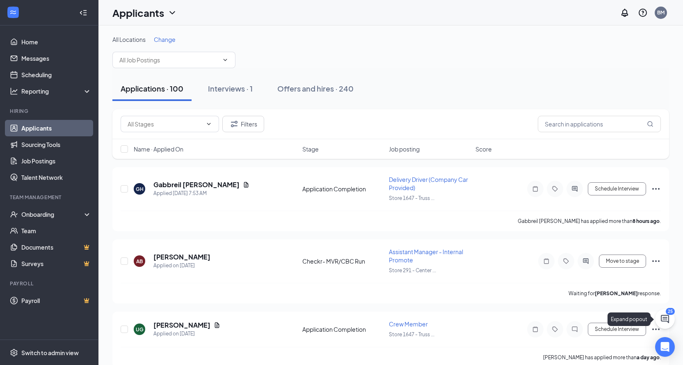  I want to click on svg: QuestionInfo, so click(643, 13).